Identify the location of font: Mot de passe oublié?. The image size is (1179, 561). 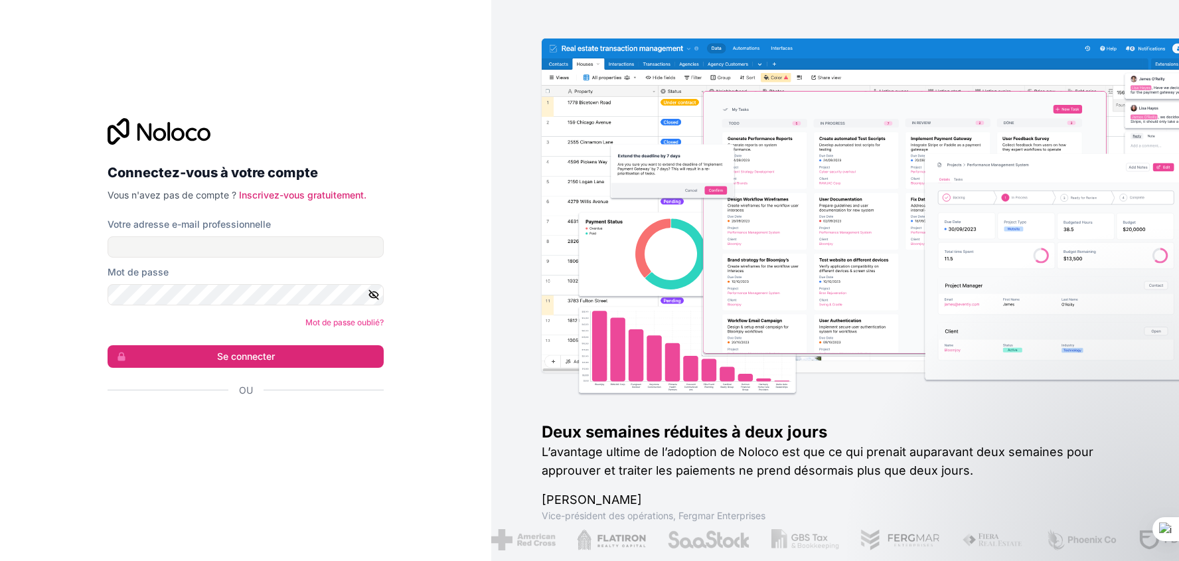
(345, 322).